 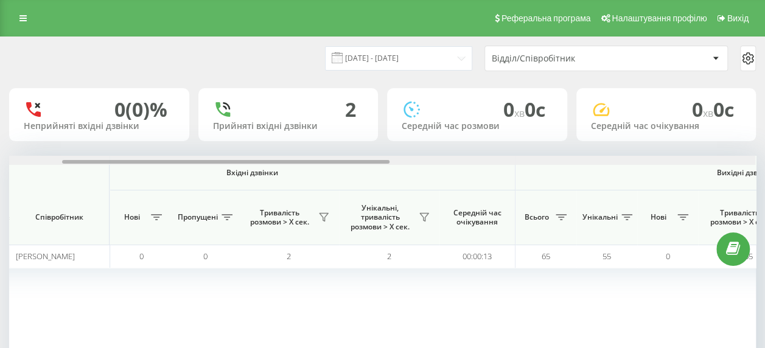 I want to click on span: Середній час очікування, so click(x=477, y=217).